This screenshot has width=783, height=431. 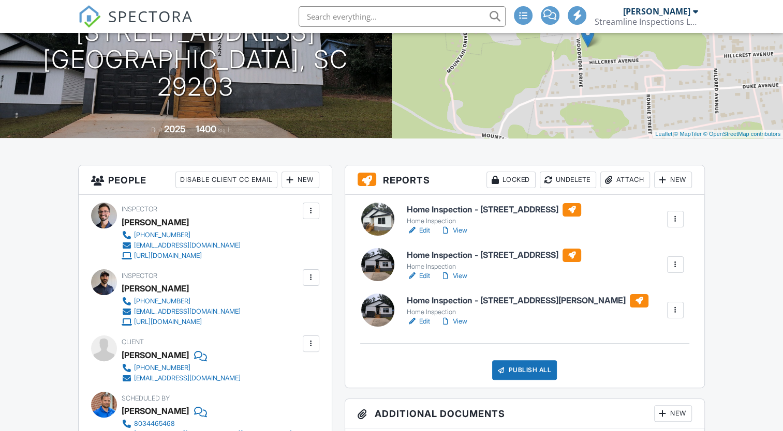 I want to click on a: © OpenStreetMap contributors, so click(x=741, y=134).